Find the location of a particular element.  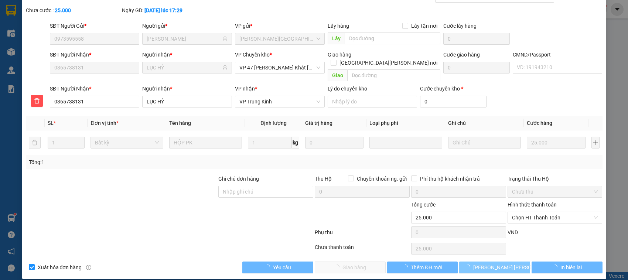

input: Ghi Chú is located at coordinates (484, 143).